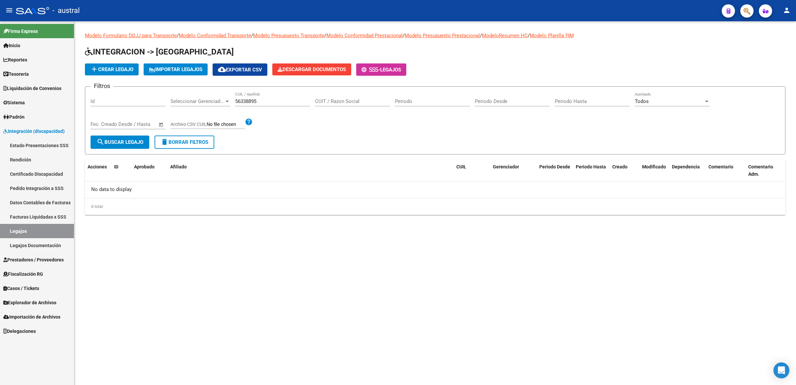 Image resolution: width=796 pixels, height=385 pixels. What do you see at coordinates (120, 142) in the screenshot?
I see `span: Buscar Legajo` at bounding box center [120, 142].